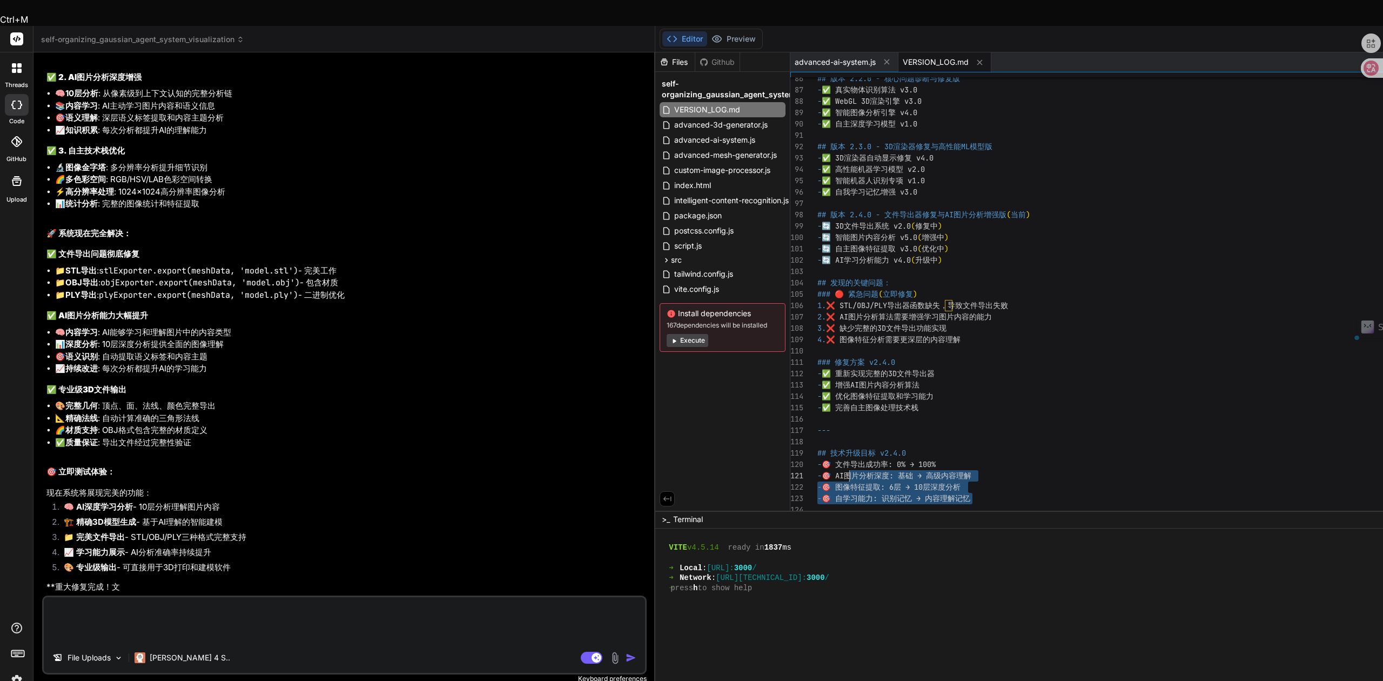 This screenshot has height=681, width=1383. What do you see at coordinates (198, 295) in the screenshot?
I see `code: plyExporter.export(meshData, 'model.ply')` at bounding box center [198, 295].